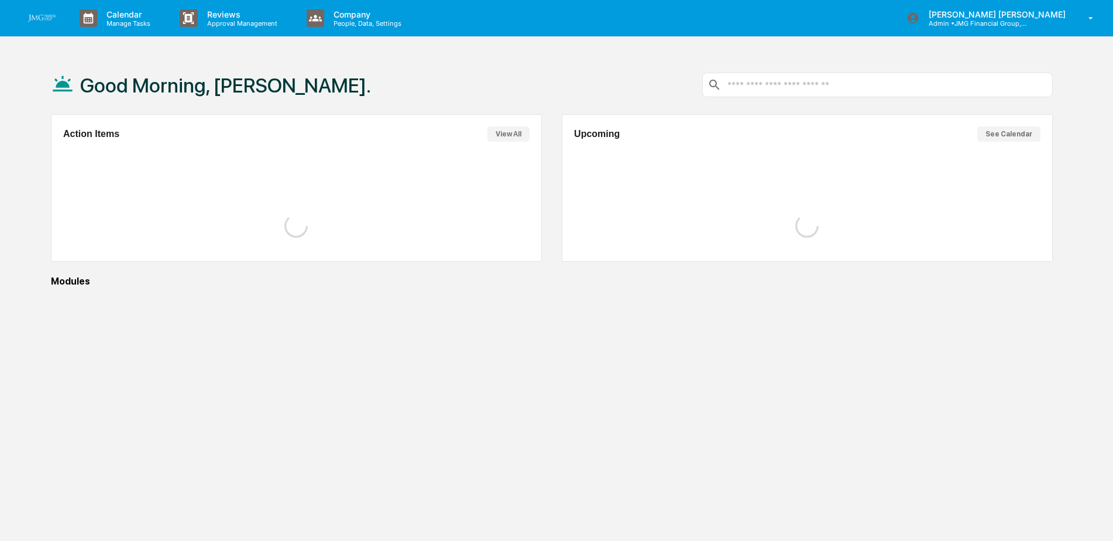 This screenshot has height=541, width=1113. I want to click on p: Calendar, so click(126, 14).